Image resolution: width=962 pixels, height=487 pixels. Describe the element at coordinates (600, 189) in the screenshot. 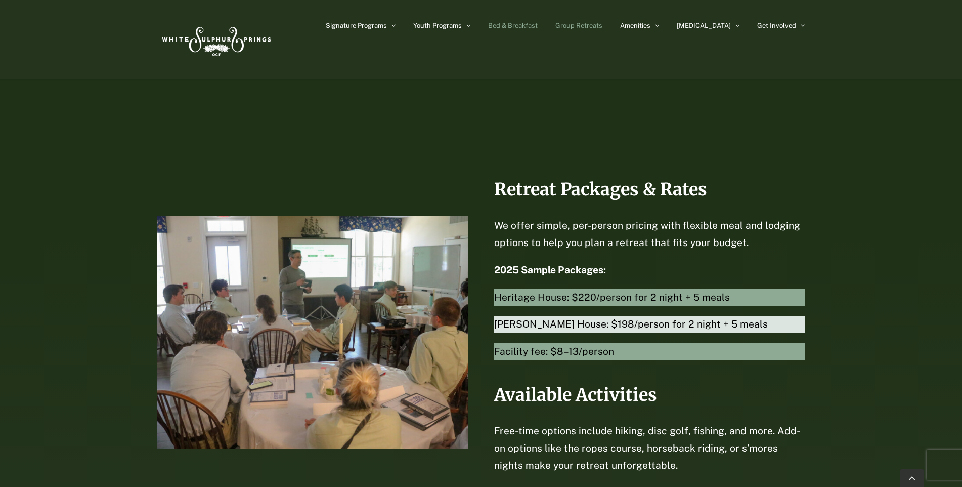

I see `span: Retreat Packages & Rates` at that location.